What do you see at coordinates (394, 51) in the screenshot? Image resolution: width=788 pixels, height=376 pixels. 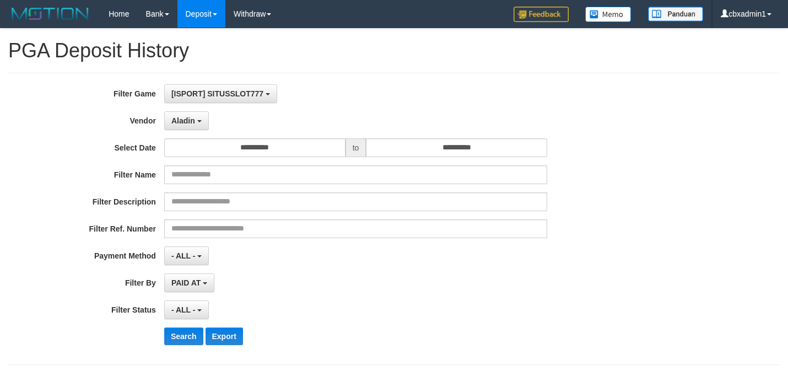 I see `h1: PGA Deposit History` at bounding box center [394, 51].